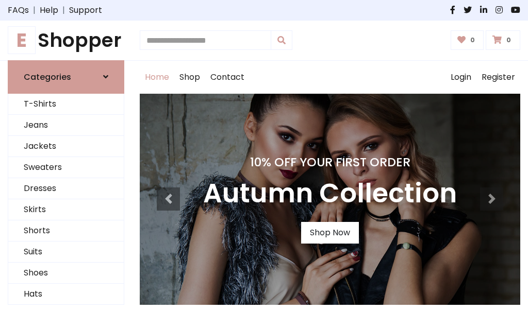 This screenshot has height=311, width=528. Describe the element at coordinates (330, 194) in the screenshot. I see `h3: Autumn Collection` at that location.